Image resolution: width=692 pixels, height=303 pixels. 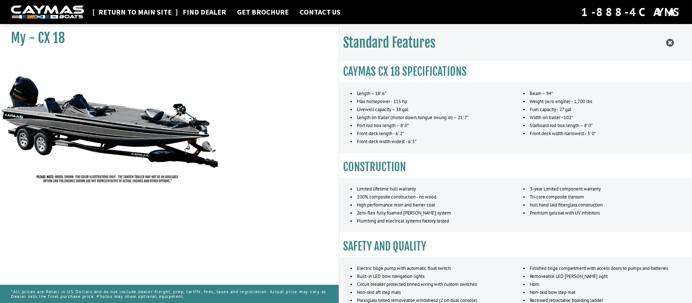 I want to click on li: Front deck width narrowest - 3' 0", so click(x=603, y=134).